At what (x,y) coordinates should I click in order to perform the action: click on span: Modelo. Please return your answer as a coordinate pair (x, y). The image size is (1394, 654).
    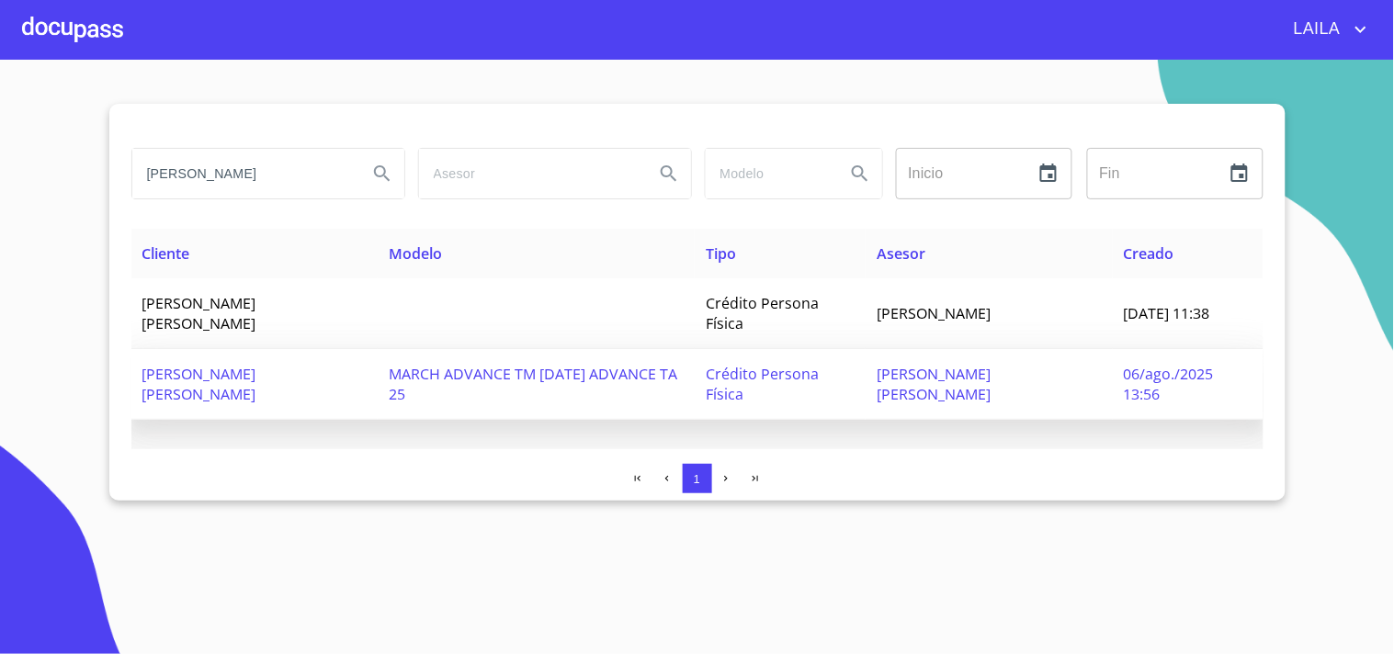
    Looking at the image, I should click on (415, 254).